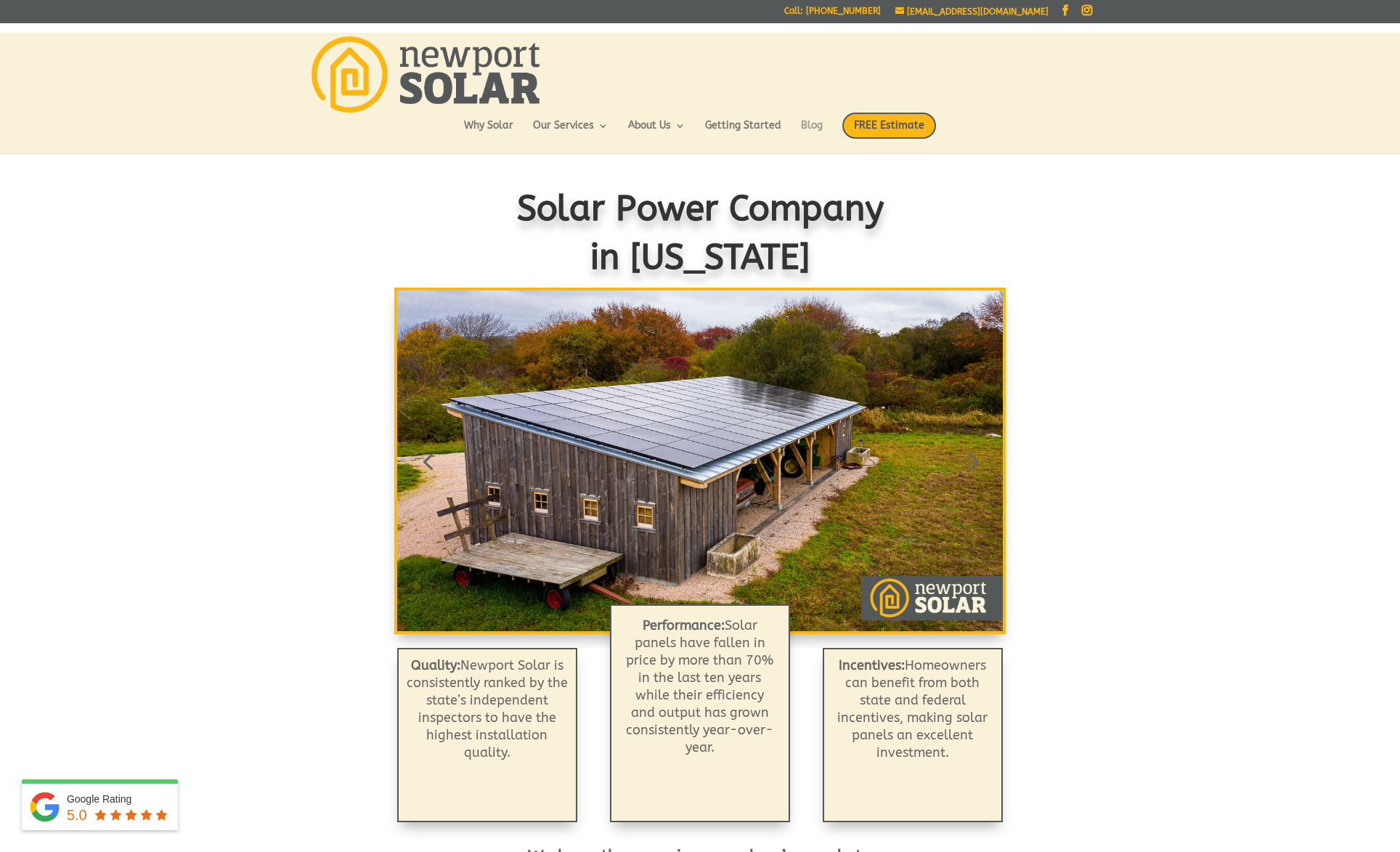 The image size is (1400, 852). What do you see at coordinates (425, 74) in the screenshot?
I see `img: Newport Solar | Solar Energy Optimized.` at bounding box center [425, 74].